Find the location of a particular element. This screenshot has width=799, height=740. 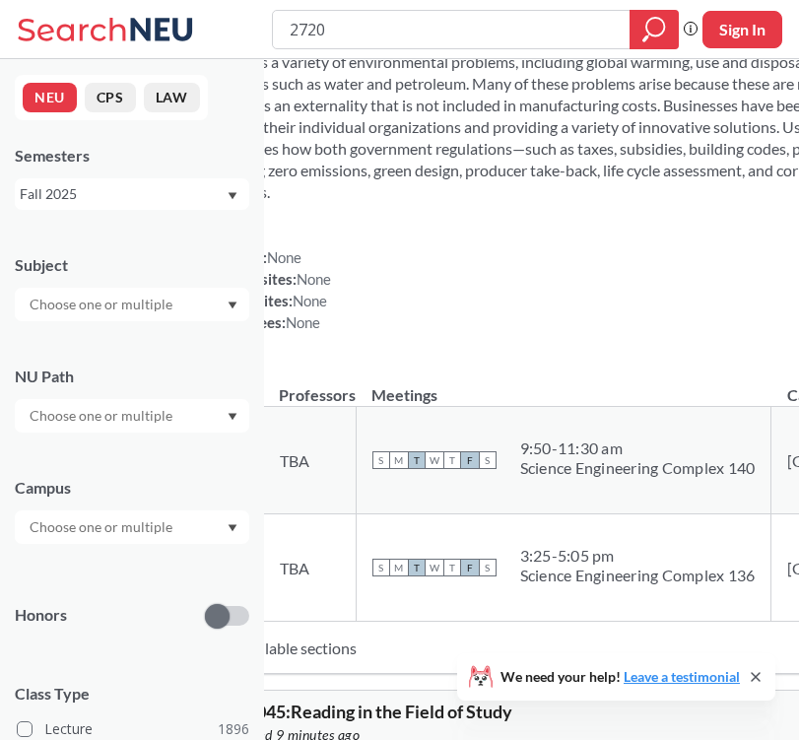

div: Semesters is located at coordinates (132, 156).